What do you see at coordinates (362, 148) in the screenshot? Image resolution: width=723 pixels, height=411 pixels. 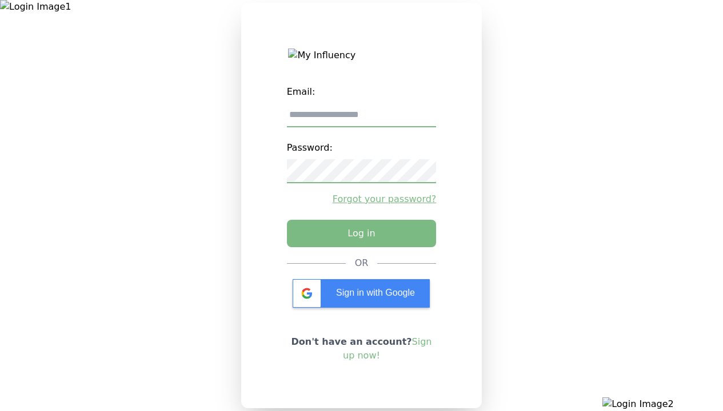 I see `label: Password:` at bounding box center [362, 148].